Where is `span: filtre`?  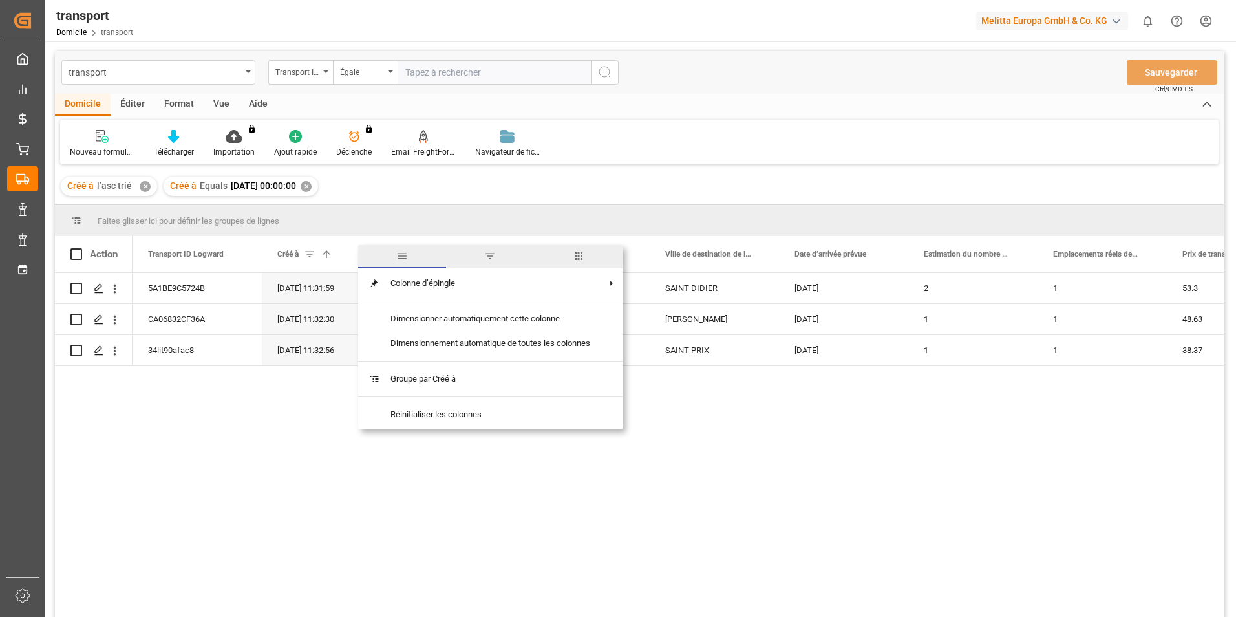
span: filtre is located at coordinates (490, 257).